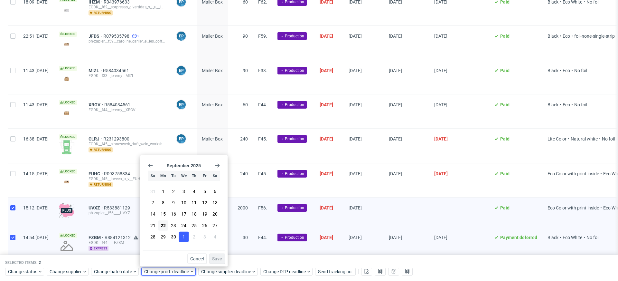 The width and height of the screenshot is (618, 281). What do you see at coordinates (194, 203) in the screenshot?
I see `button: Thu Sep 11 2025` at bounding box center [194, 203].